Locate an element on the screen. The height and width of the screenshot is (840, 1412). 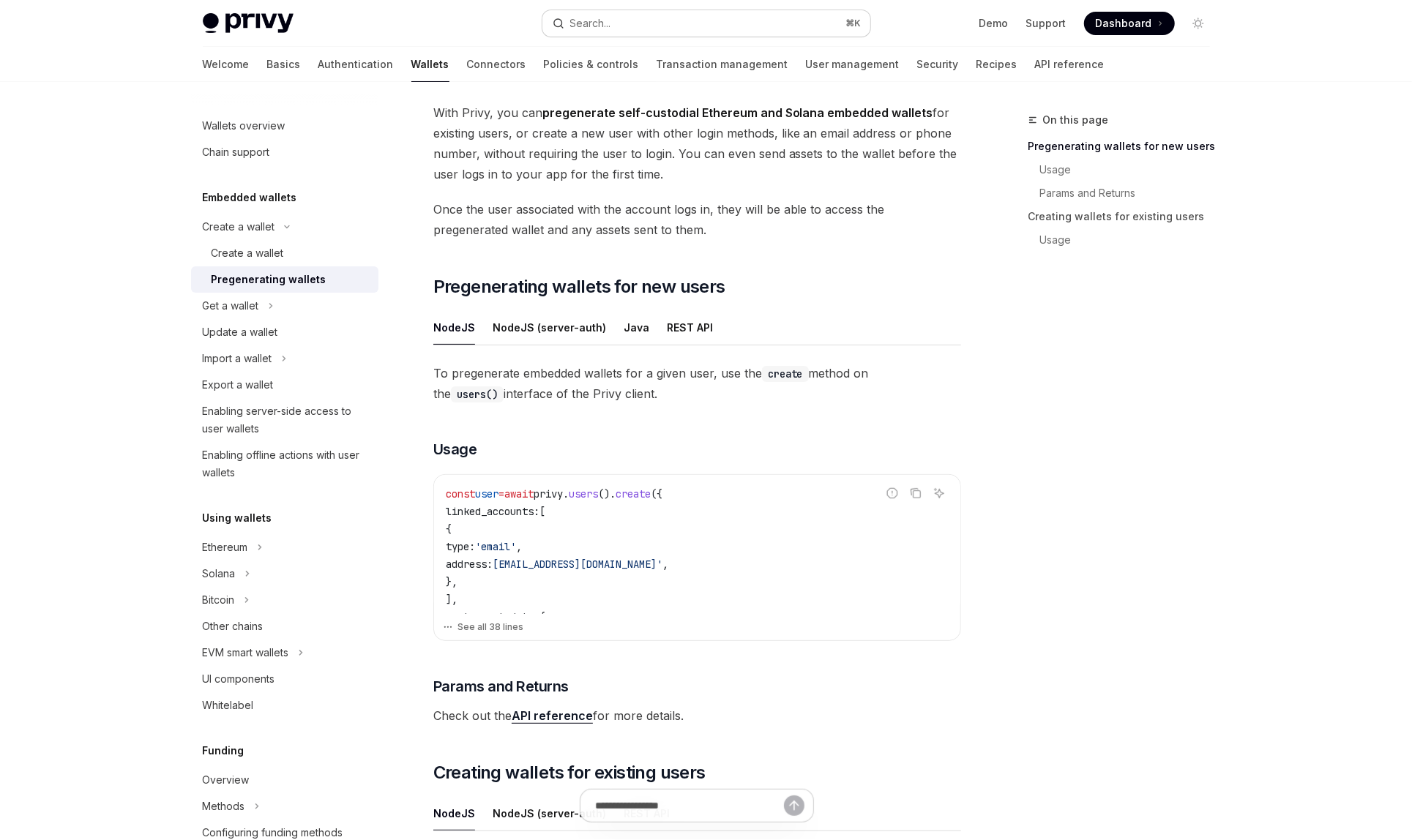
span: Check out the for more details. is located at coordinates (697, 716).